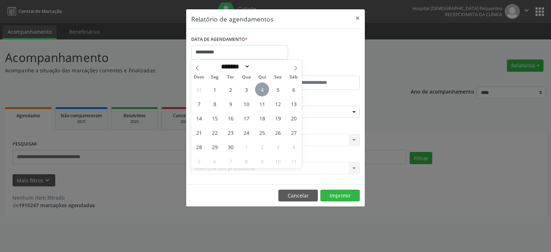  Describe the element at coordinates (199, 147) in the screenshot. I see `span: Setembro 28, 2025` at that location.